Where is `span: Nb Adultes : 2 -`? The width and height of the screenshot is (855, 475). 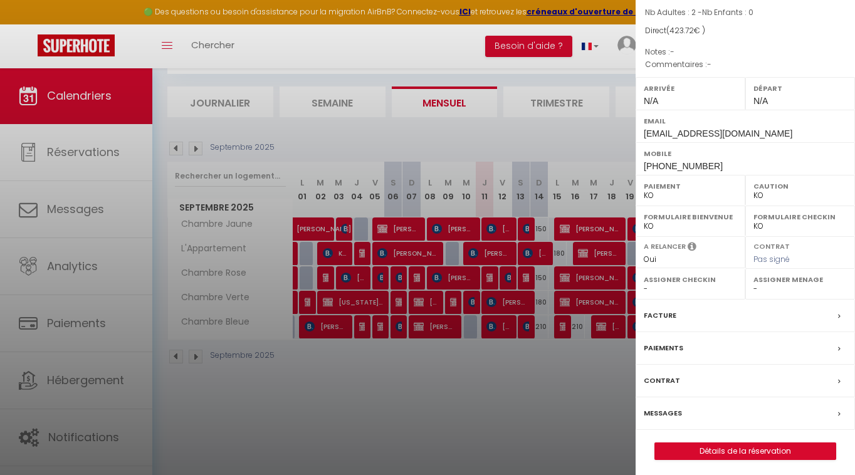 span: Nb Adultes : 2 - is located at coordinates (699, 12).